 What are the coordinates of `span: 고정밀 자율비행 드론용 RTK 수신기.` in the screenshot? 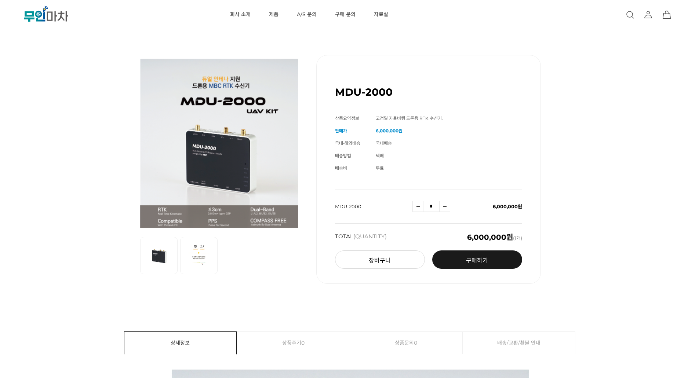 It's located at (409, 118).